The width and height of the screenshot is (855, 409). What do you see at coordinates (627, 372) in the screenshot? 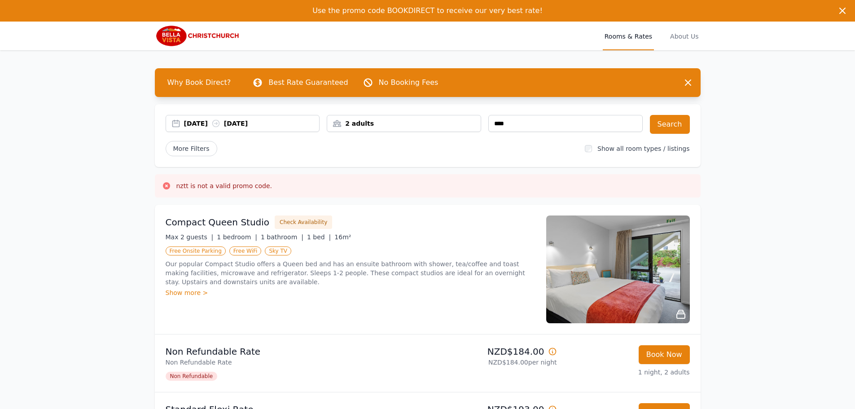
I see `p: 1 night, 2 adults` at bounding box center [627, 372].